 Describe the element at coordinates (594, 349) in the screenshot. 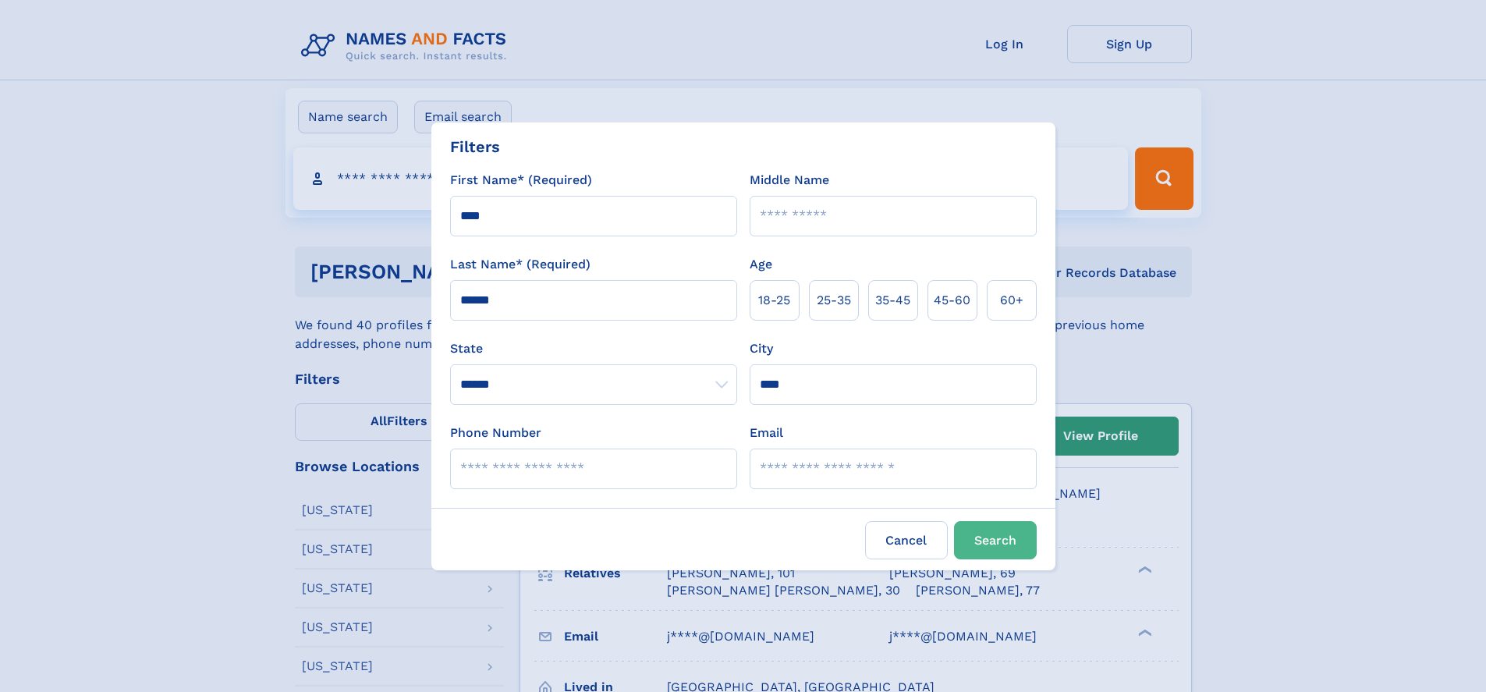

I see `label: State` at that location.